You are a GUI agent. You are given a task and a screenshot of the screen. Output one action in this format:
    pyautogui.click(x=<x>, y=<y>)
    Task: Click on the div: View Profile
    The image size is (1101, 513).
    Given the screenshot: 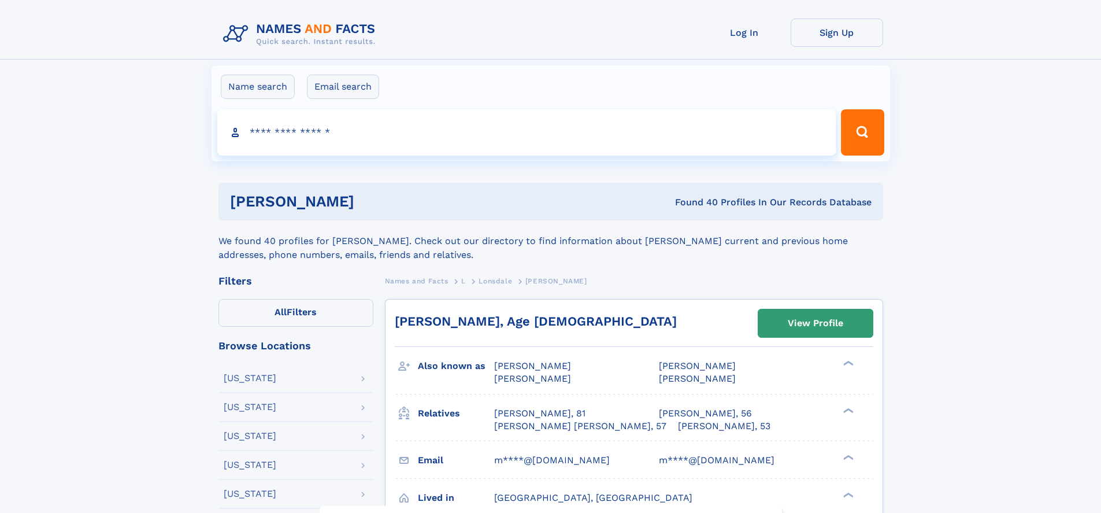 What is the action you would take?
    pyautogui.click(x=816, y=323)
    